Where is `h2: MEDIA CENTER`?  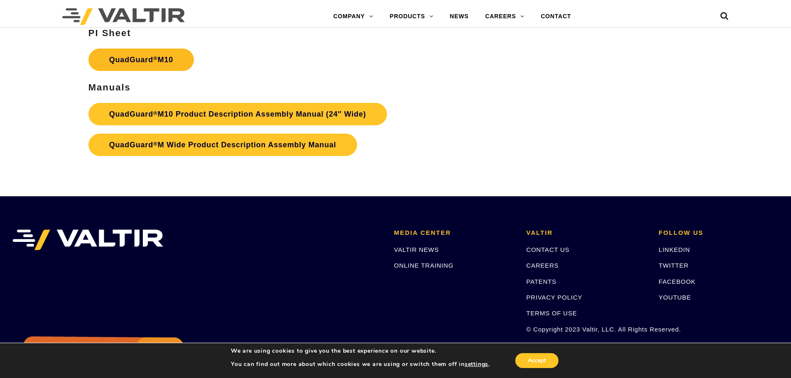
h2: MEDIA CENTER is located at coordinates (454, 233).